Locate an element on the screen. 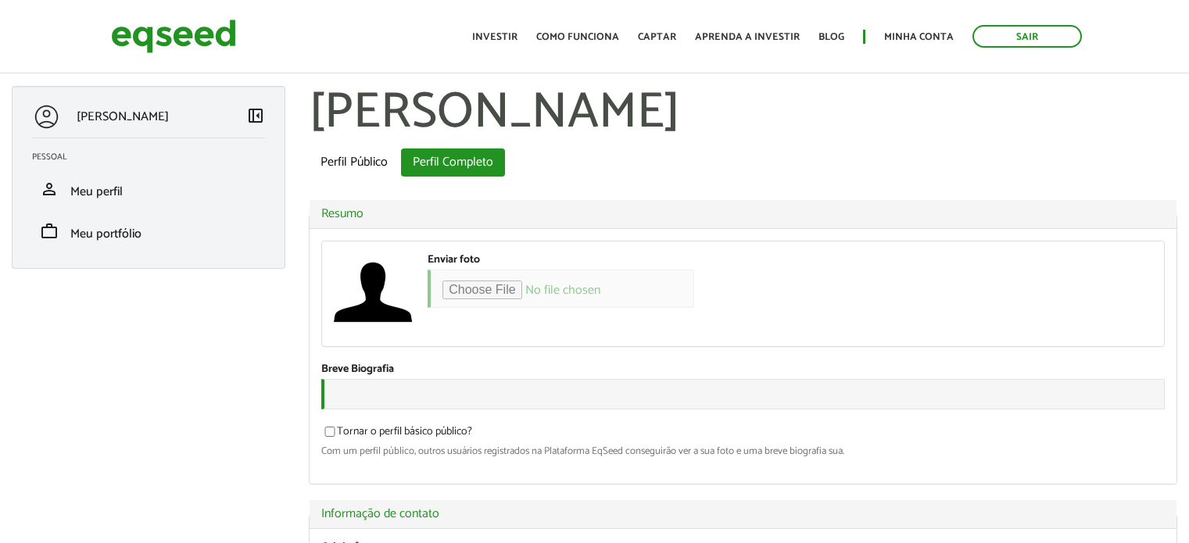 The image size is (1189, 543). a: Investir is located at coordinates (495, 37).